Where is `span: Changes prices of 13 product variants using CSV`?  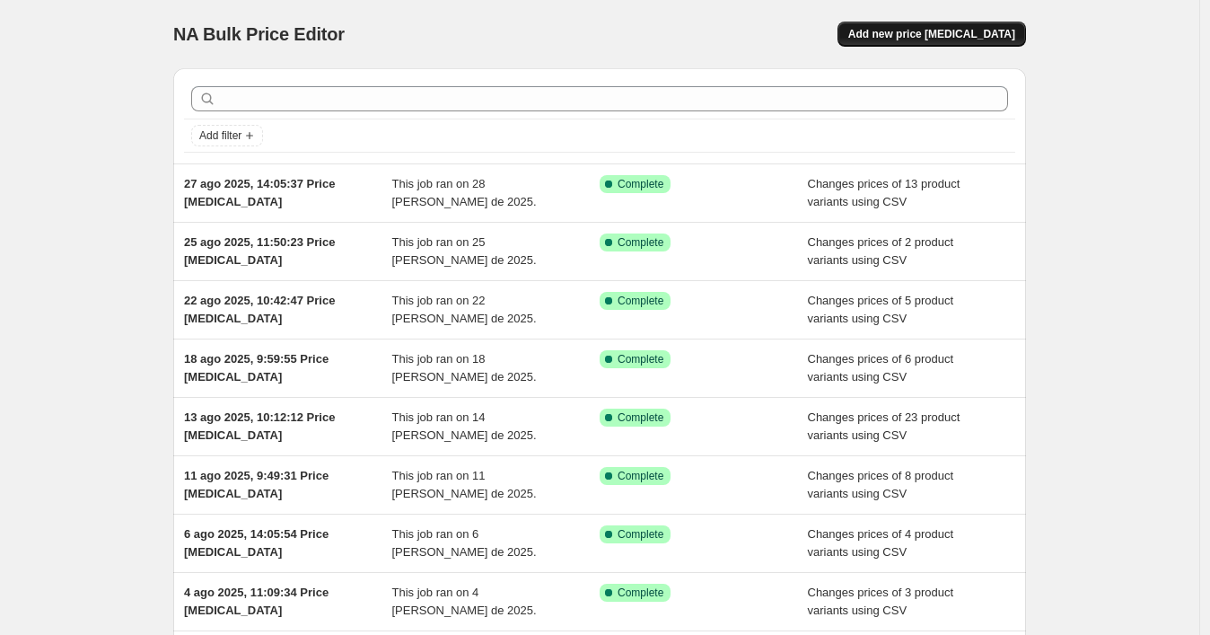
span: Changes prices of 13 product variants using CSV is located at coordinates (884, 192).